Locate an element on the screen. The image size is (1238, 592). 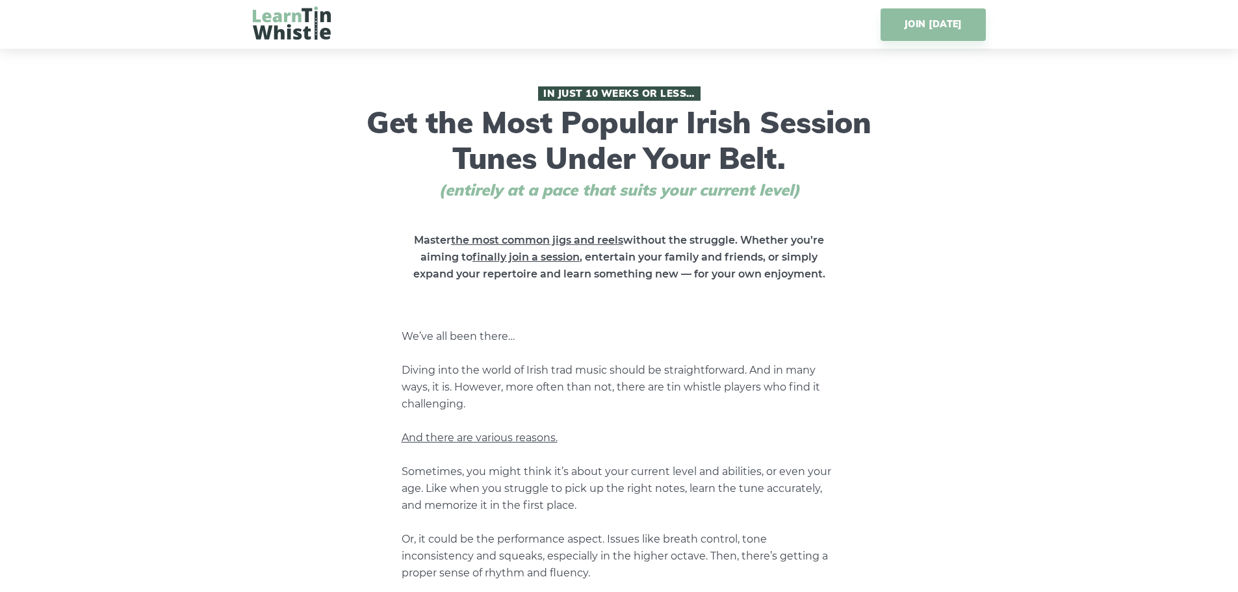
span: (entirely at a pace that suits your current level) is located at coordinates (619, 190).